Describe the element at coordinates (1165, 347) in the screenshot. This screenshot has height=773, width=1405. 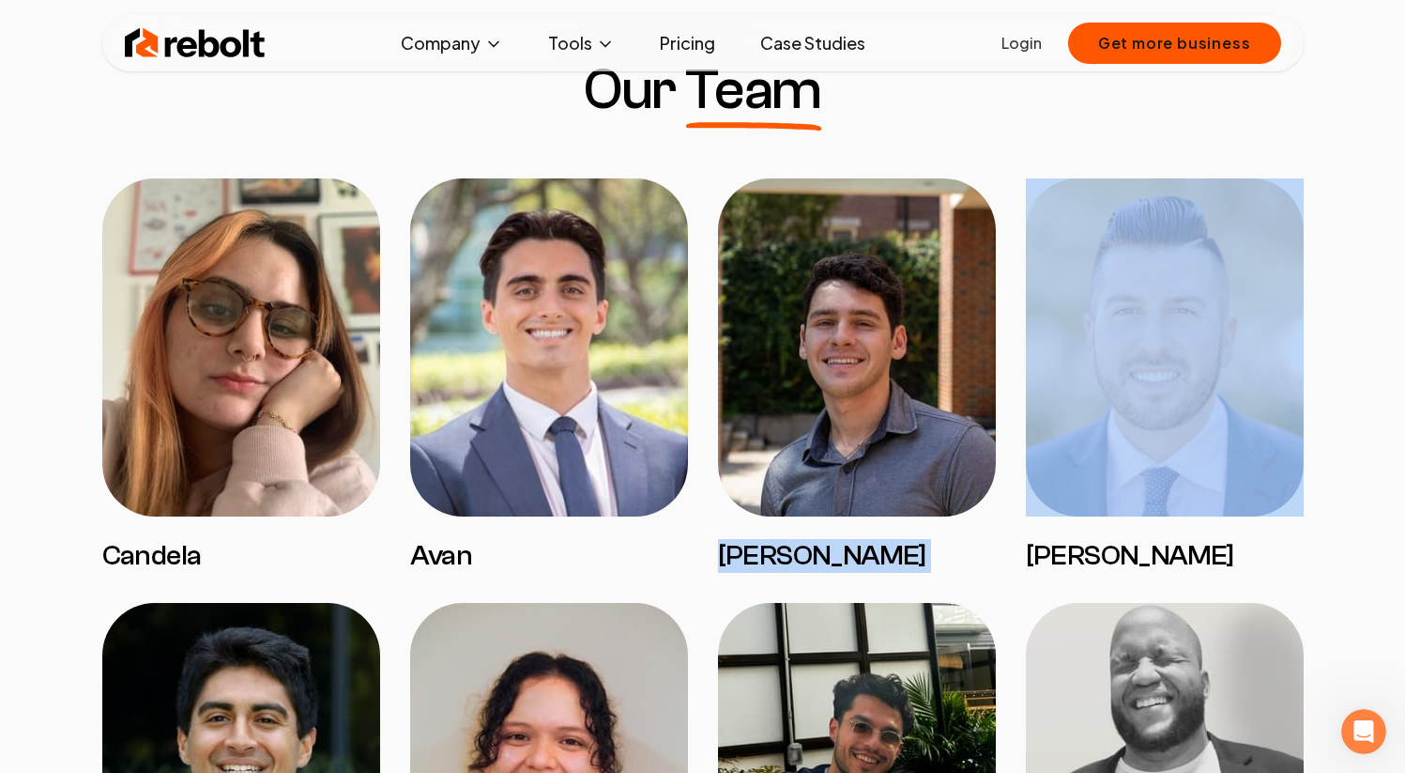
I see `img: Andrew` at that location.